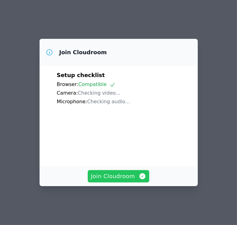 The image size is (237, 225). Describe the element at coordinates (67, 93) in the screenshot. I see `span: Camera:` at that location.